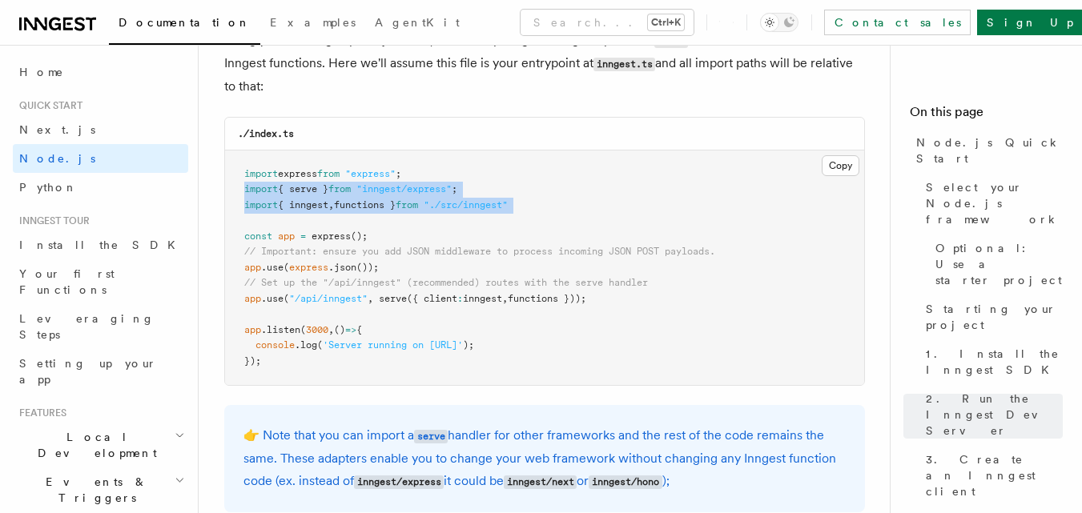 The image size is (1082, 513). I want to click on span: Documentation, so click(184, 22).